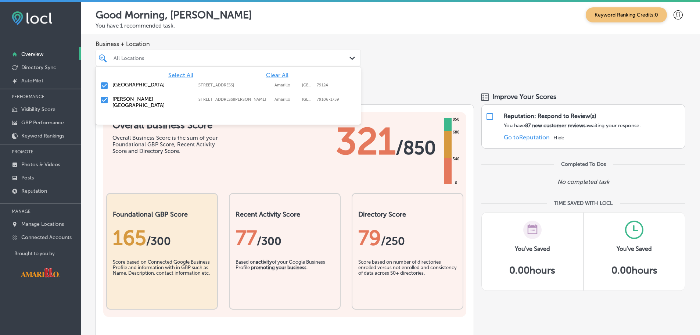 This screenshot has width=700, height=335. What do you see at coordinates (264, 262) in the screenshot?
I see `b: activity` at bounding box center [264, 262].